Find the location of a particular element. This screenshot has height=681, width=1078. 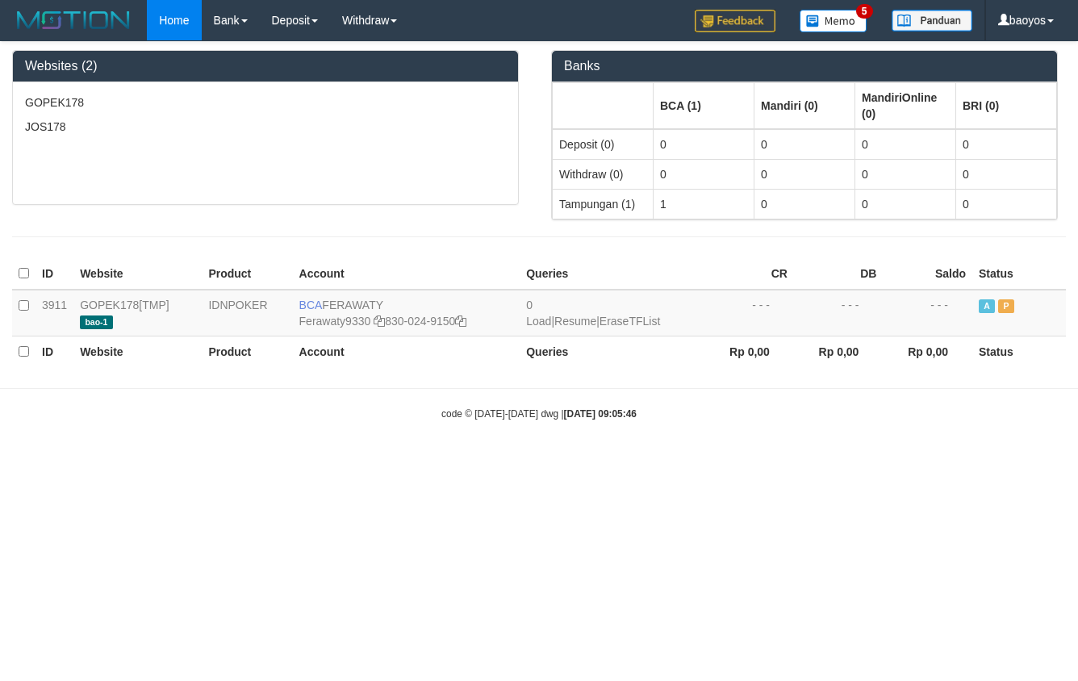

p: GOPEK178 is located at coordinates (265, 102).